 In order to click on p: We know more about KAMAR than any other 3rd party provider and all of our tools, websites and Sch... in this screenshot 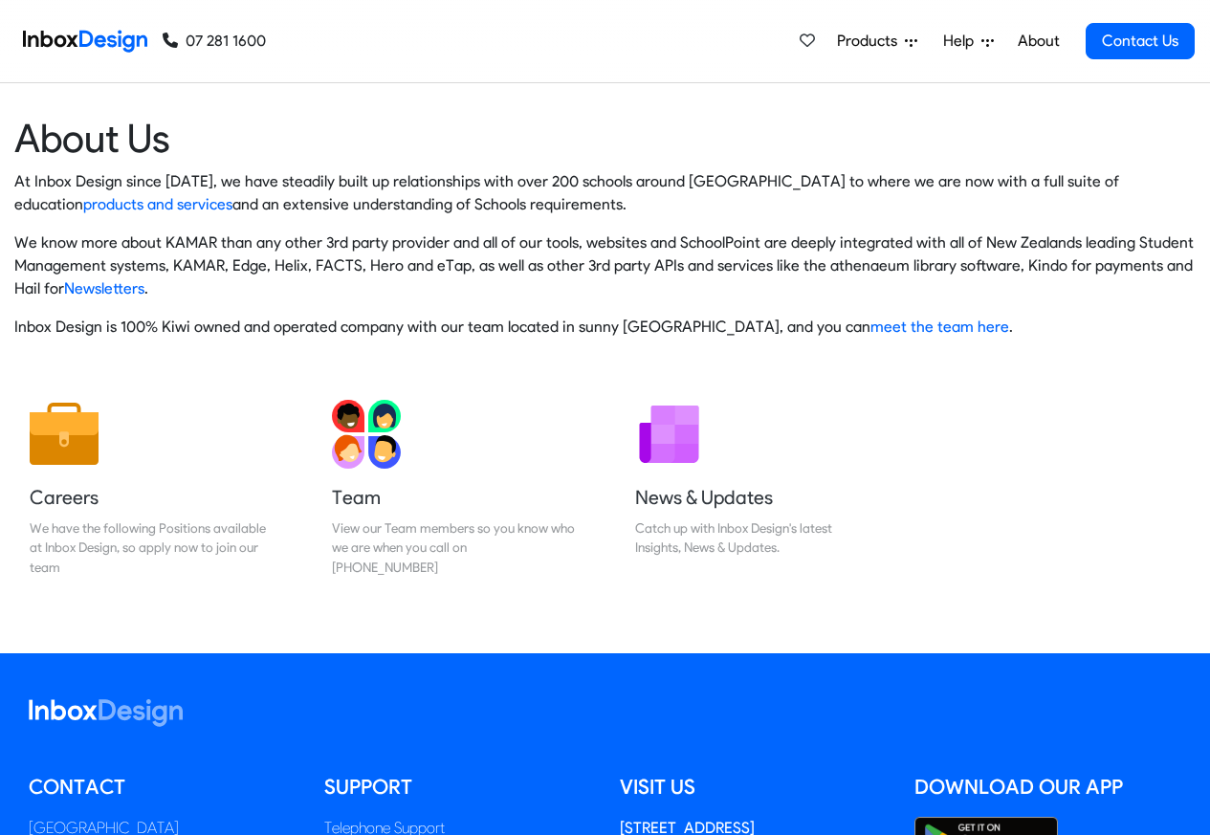, I will do `click(604, 266)`.